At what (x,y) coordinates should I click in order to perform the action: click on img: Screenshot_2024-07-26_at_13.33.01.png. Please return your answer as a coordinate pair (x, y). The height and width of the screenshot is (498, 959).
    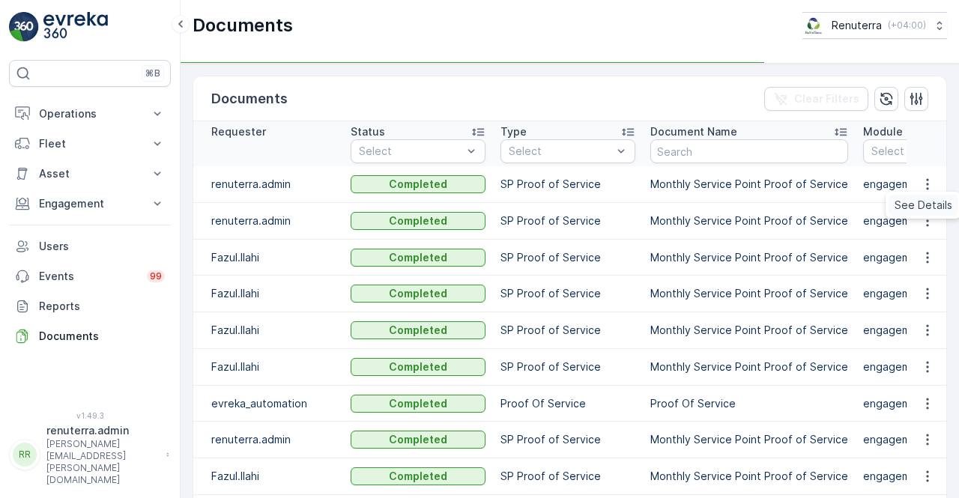
    Looking at the image, I should click on (814, 25).